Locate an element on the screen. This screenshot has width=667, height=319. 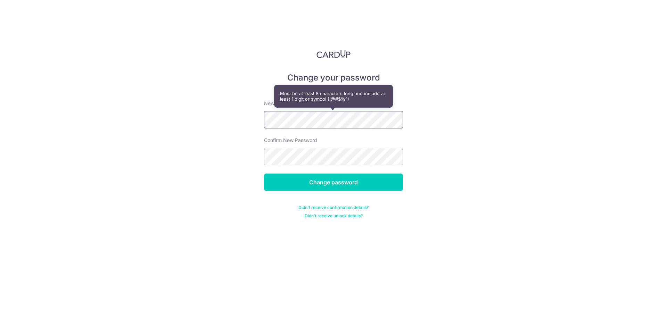
input: Change password is located at coordinates (334, 182).